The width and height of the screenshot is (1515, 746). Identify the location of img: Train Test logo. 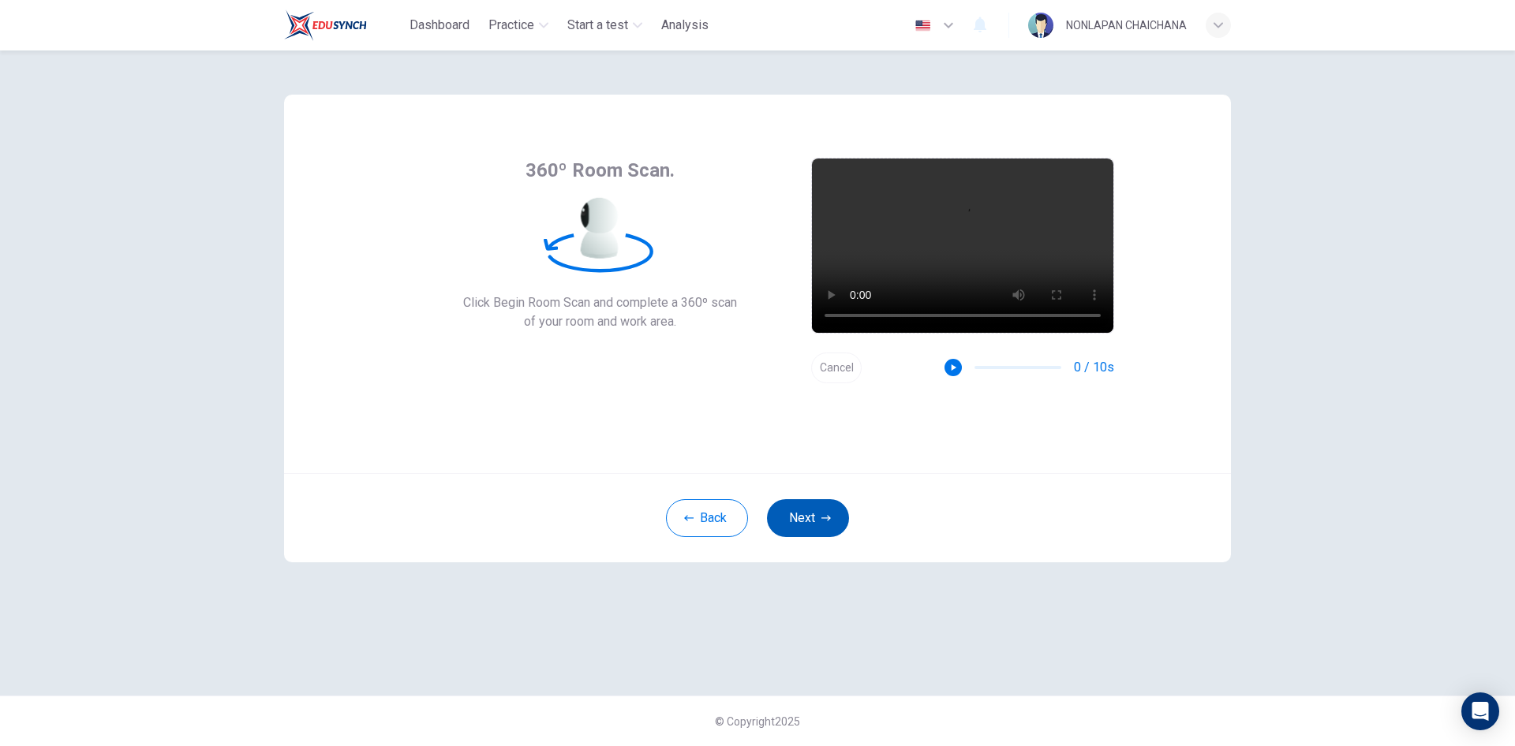
(325, 25).